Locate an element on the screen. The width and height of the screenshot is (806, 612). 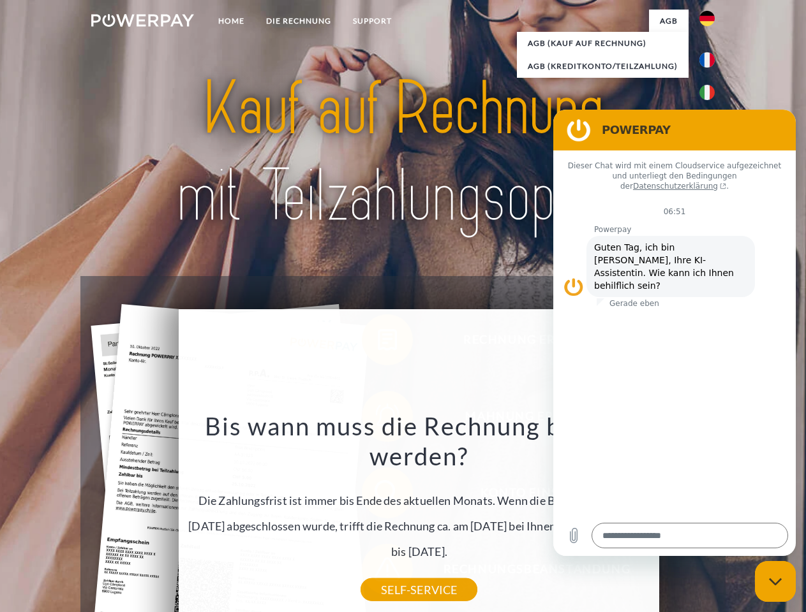
a: Datenschutzerklärung(wird in einer neuen Registerkarte geöffnet) is located at coordinates (126, 77).